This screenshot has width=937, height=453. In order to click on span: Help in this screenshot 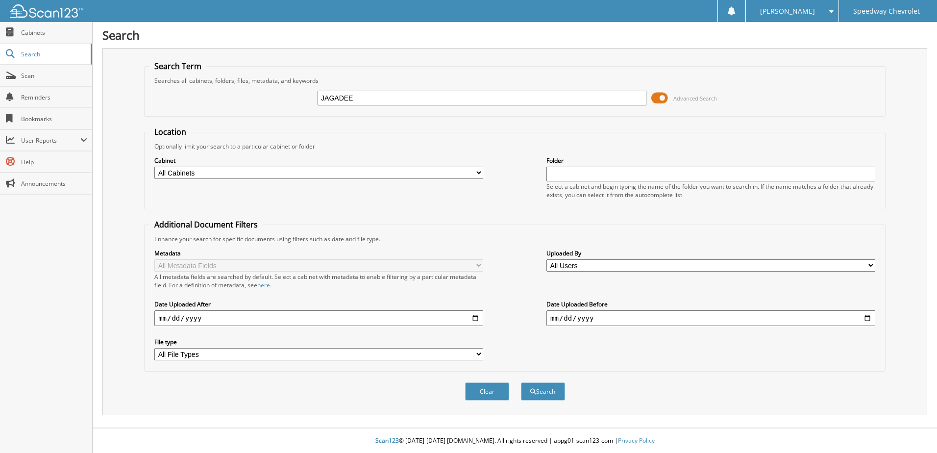, I will do `click(54, 162)`.